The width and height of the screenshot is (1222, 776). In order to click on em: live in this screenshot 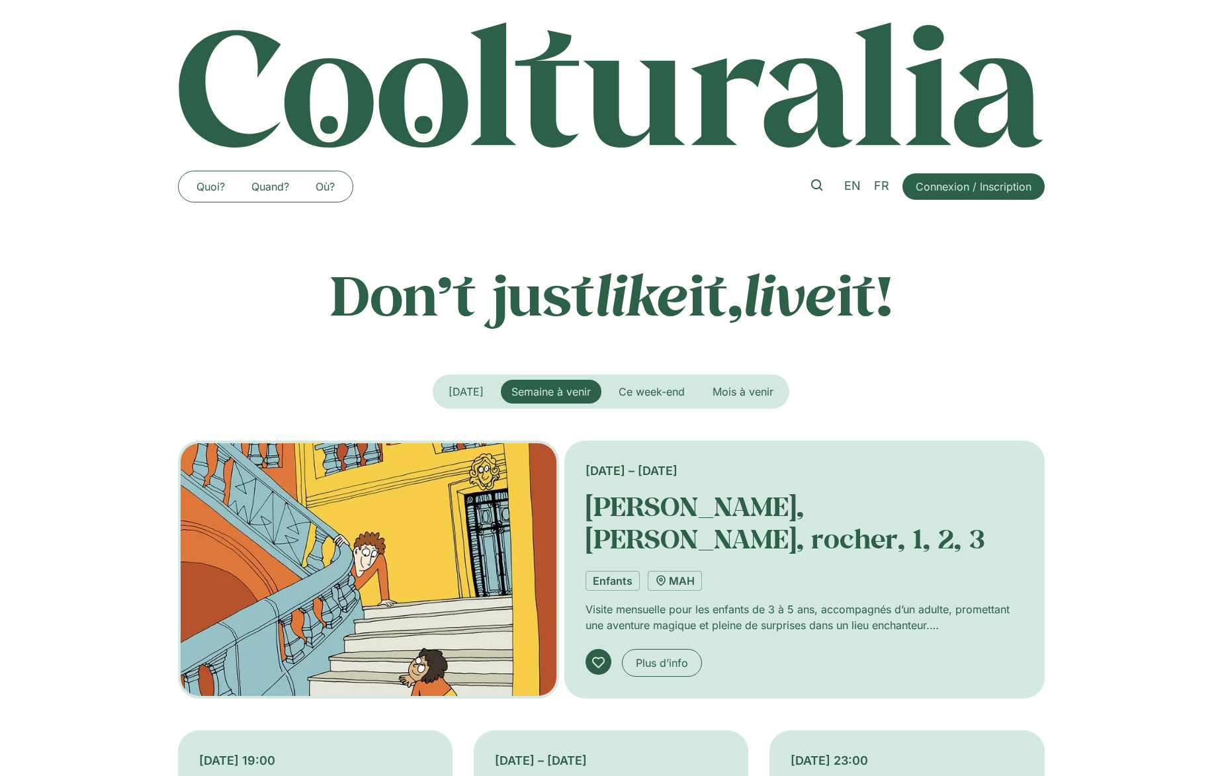, I will do `click(790, 294)`.